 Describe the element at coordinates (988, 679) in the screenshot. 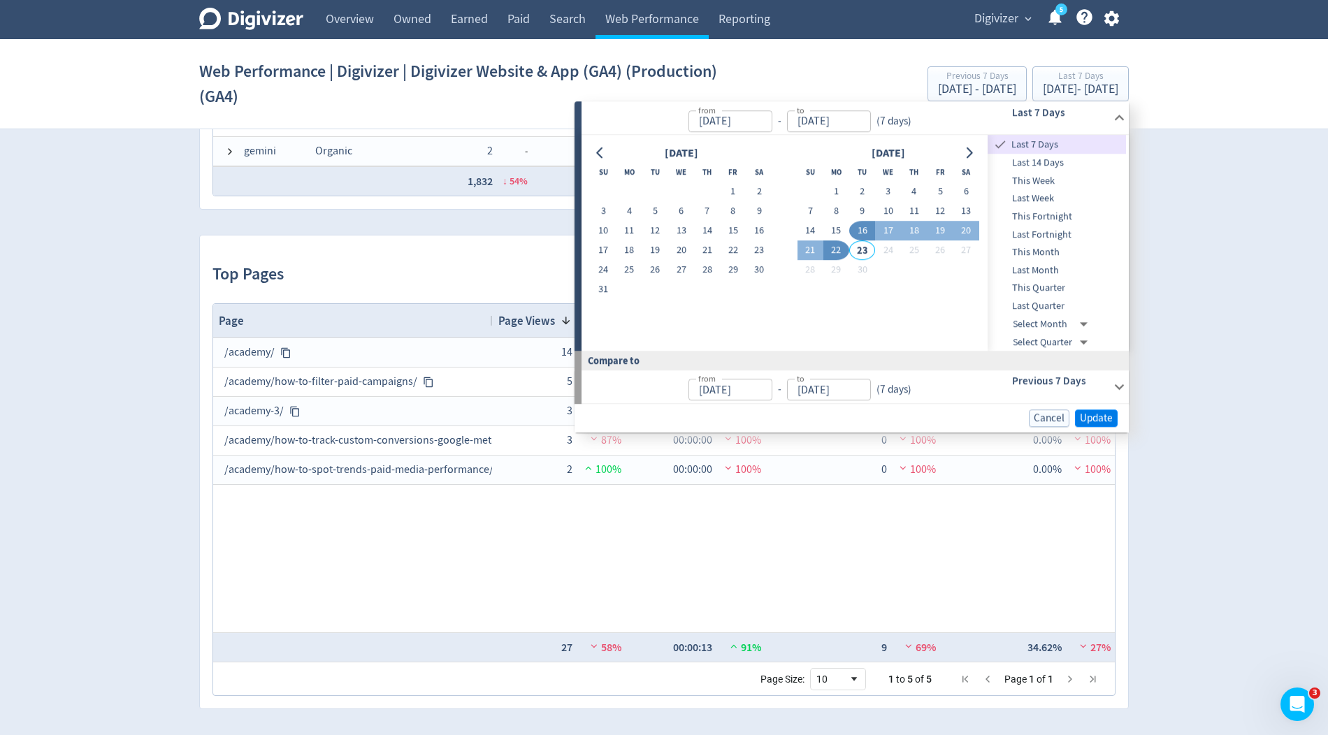

I see `div: Previous Page` at that location.